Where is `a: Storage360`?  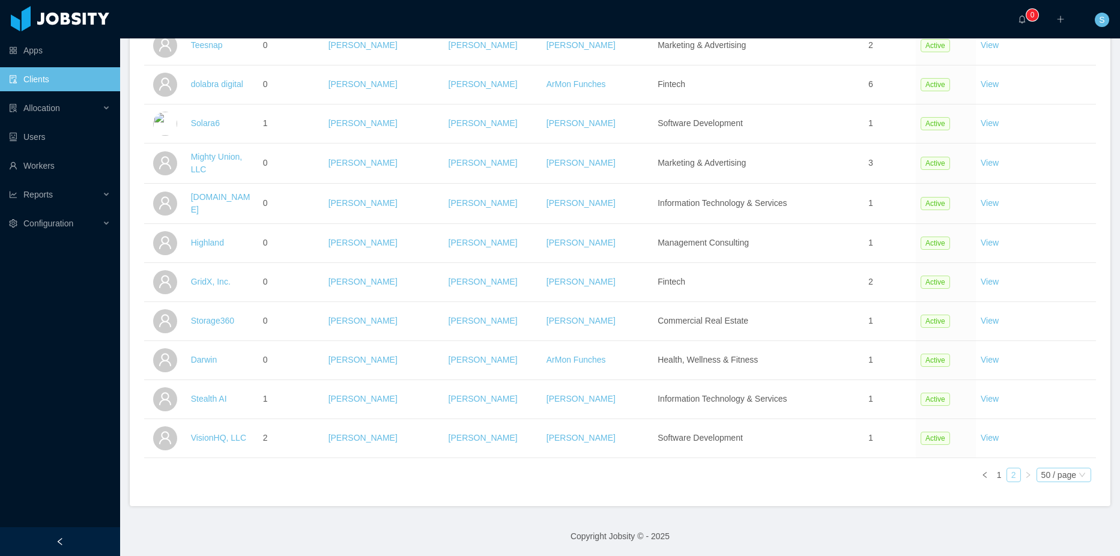 a: Storage360 is located at coordinates (213, 321).